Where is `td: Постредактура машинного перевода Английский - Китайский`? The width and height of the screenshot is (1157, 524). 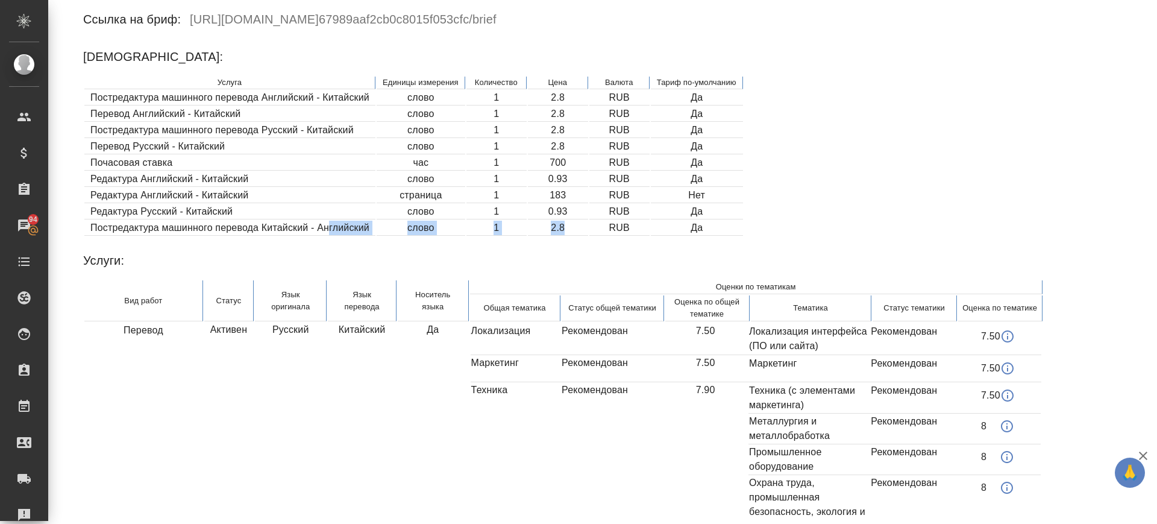 td: Постредактура машинного перевода Английский - Китайский is located at coordinates (230, 98).